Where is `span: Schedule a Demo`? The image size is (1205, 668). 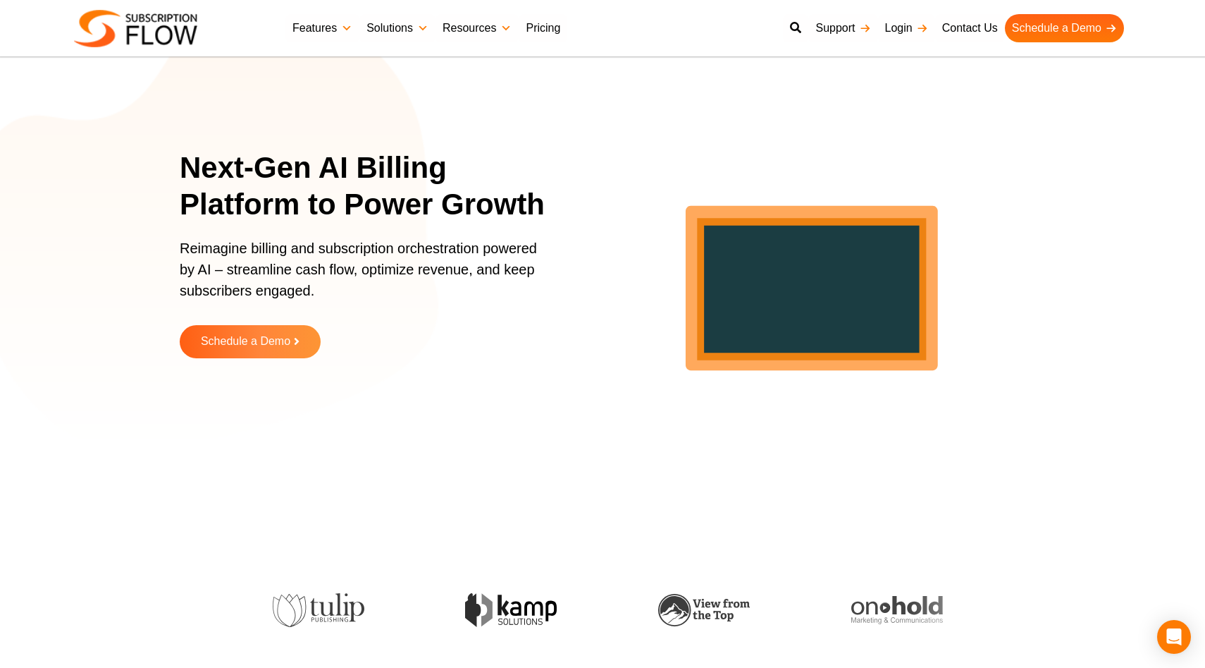
span: Schedule a Demo is located at coordinates (245, 341).